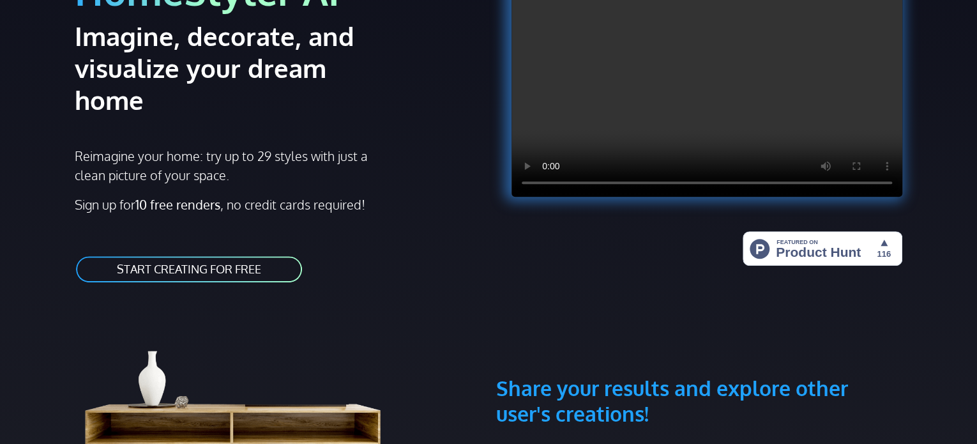 The height and width of the screenshot is (444, 977). What do you see at coordinates (237, 68) in the screenshot?
I see `h2: Imagine, decorate, and visualize your dream home` at bounding box center [237, 68].